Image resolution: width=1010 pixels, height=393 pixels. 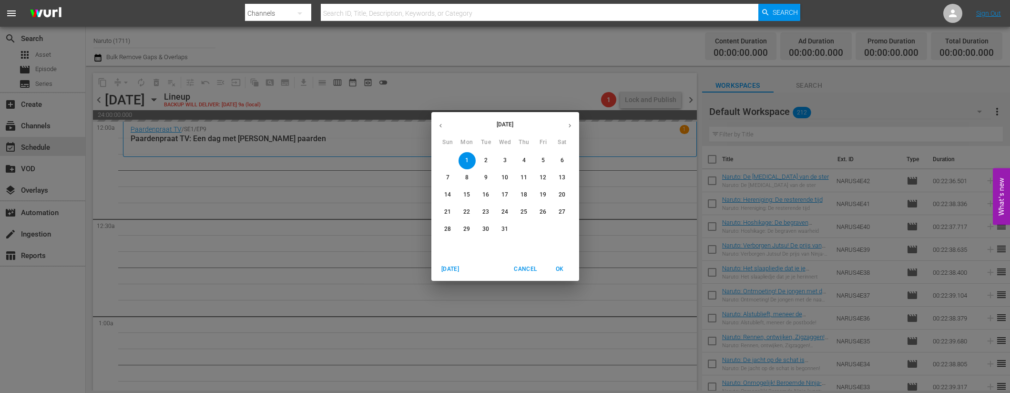 I want to click on button: 2, so click(x=486, y=161).